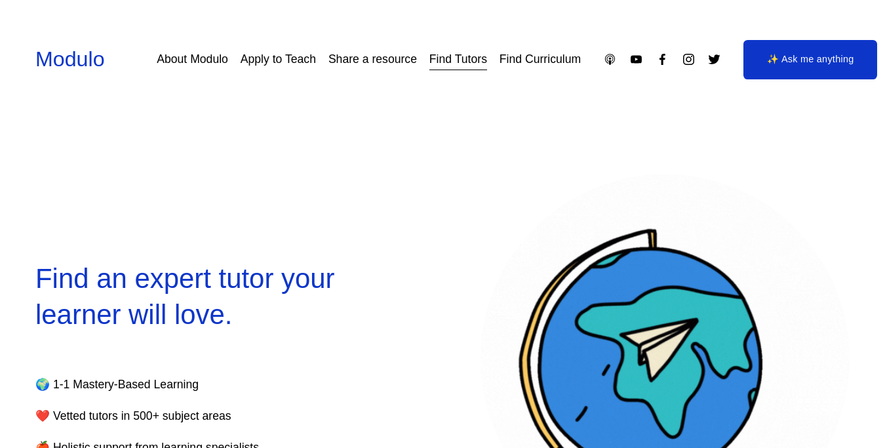 Image resolution: width=885 pixels, height=448 pixels. I want to click on a: ✨ Ask me anything, so click(810, 60).